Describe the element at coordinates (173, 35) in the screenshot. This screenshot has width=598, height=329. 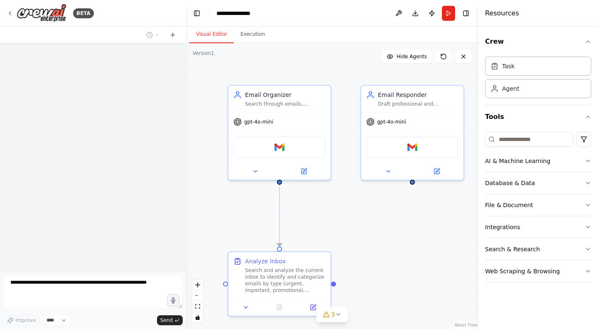
I see `button: Start a new chat` at that location.